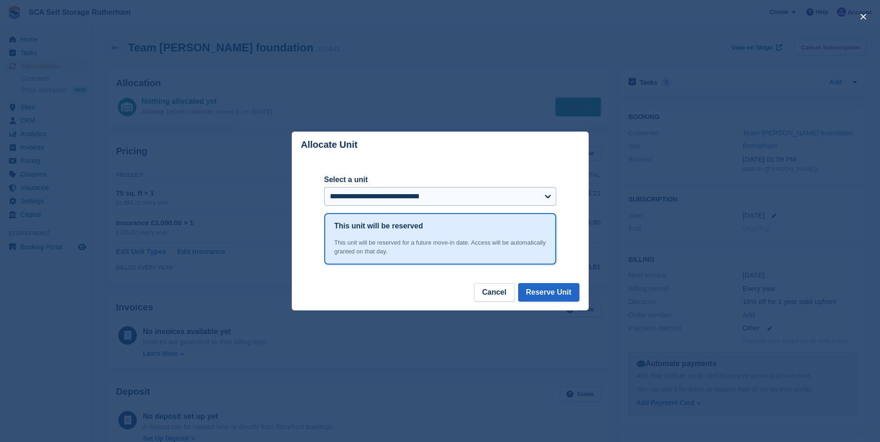 The image size is (880, 442). I want to click on button: Cancel, so click(494, 293).